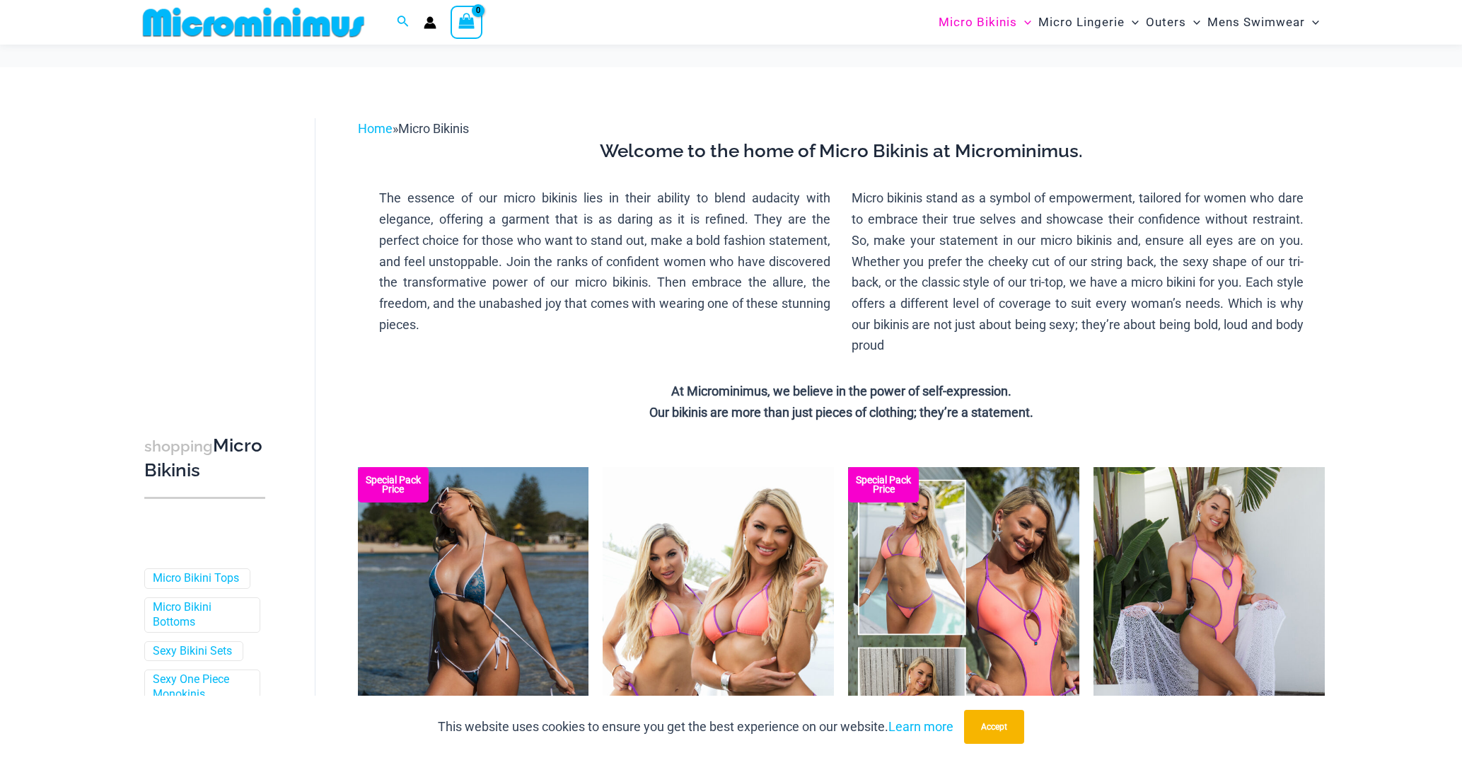  What do you see at coordinates (178, 446) in the screenshot?
I see `span: shopping` at bounding box center [178, 446].